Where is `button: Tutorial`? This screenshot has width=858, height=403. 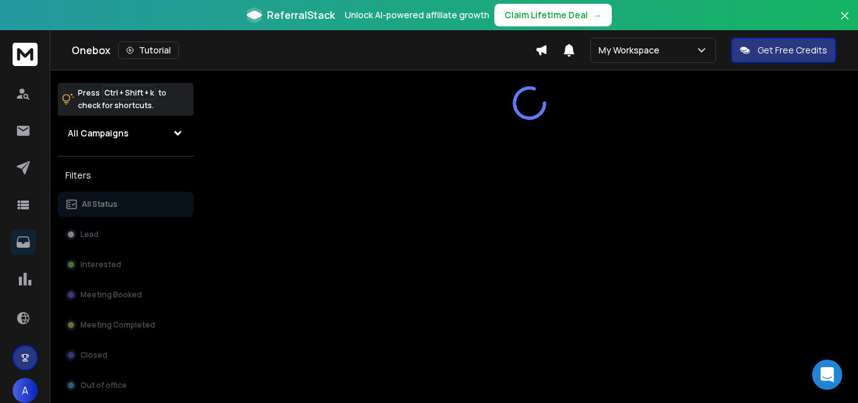 button: Tutorial is located at coordinates (148, 50).